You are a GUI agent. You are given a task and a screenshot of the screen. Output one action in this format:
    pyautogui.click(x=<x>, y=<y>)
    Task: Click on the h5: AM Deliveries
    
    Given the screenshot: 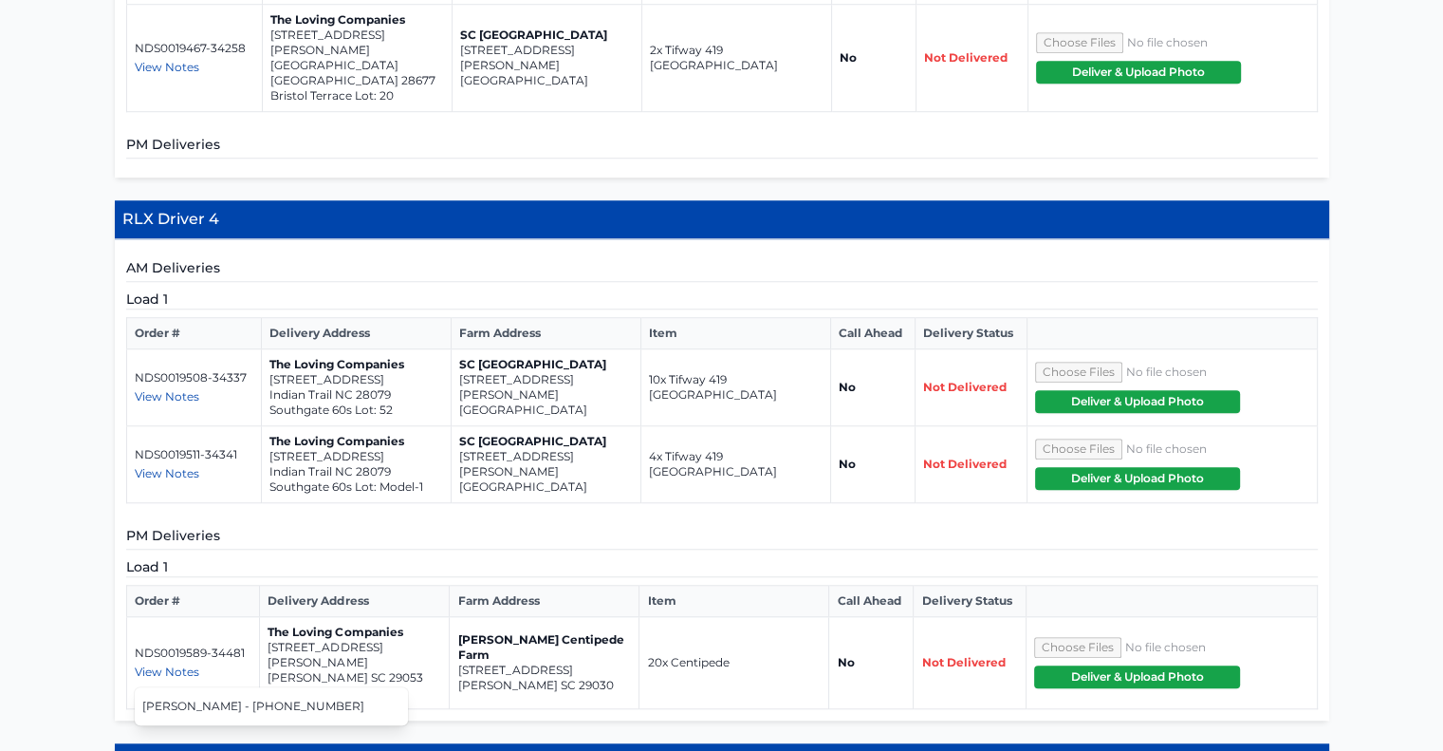 What is the action you would take?
    pyautogui.click(x=722, y=269)
    